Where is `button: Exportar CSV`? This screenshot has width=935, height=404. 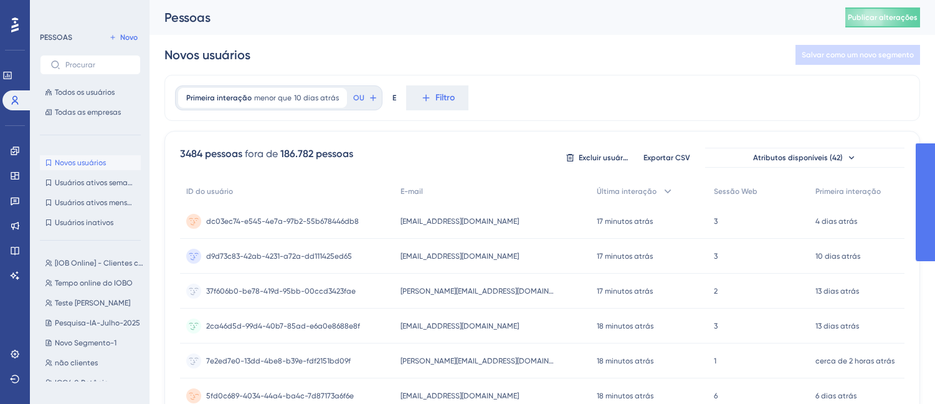
button: Exportar CSV is located at coordinates (666, 158).